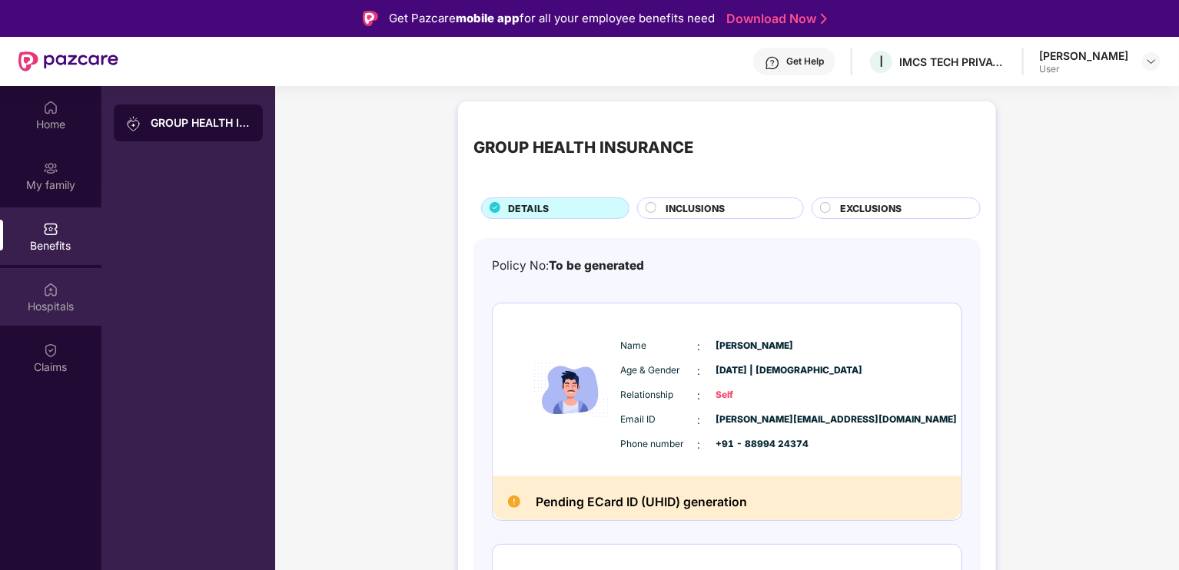  I want to click on img: Pending, so click(514, 502).